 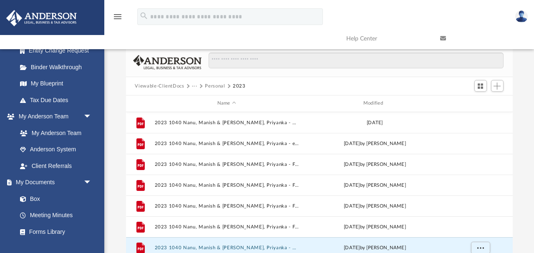 I want to click on a: My Anderson Team, so click(x=54, y=133).